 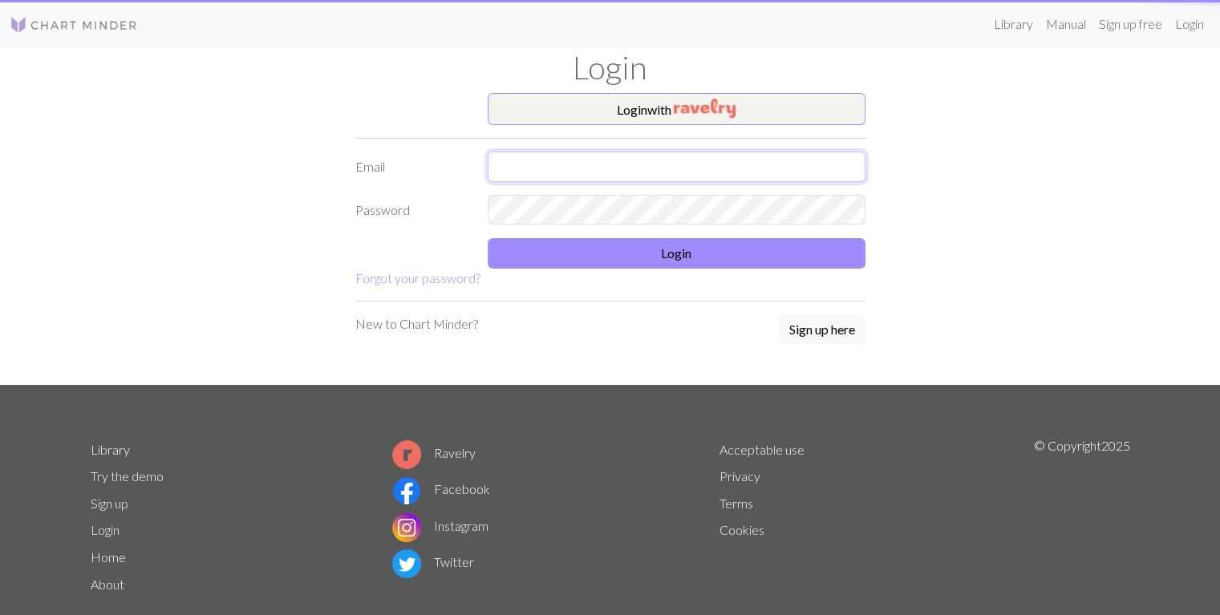 I want to click on a: Home, so click(x=108, y=557).